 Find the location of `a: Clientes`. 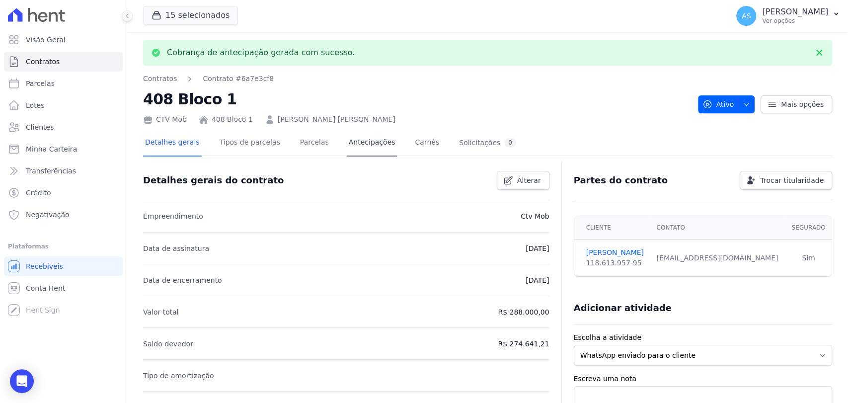

a: Clientes is located at coordinates (63, 127).